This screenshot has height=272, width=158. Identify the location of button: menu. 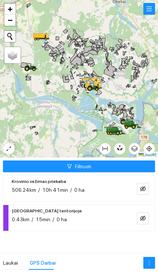
(149, 9).